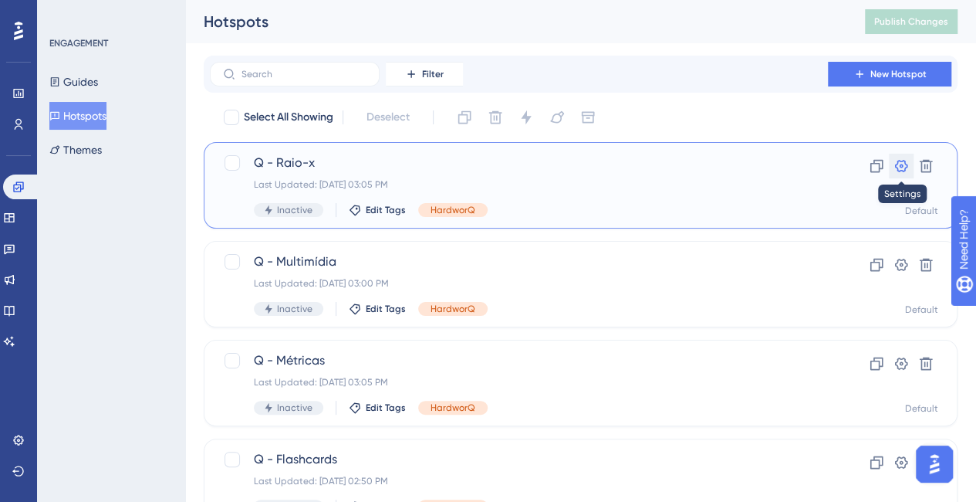  What do you see at coordinates (424, 74) in the screenshot?
I see `button: Filter` at bounding box center [424, 74].